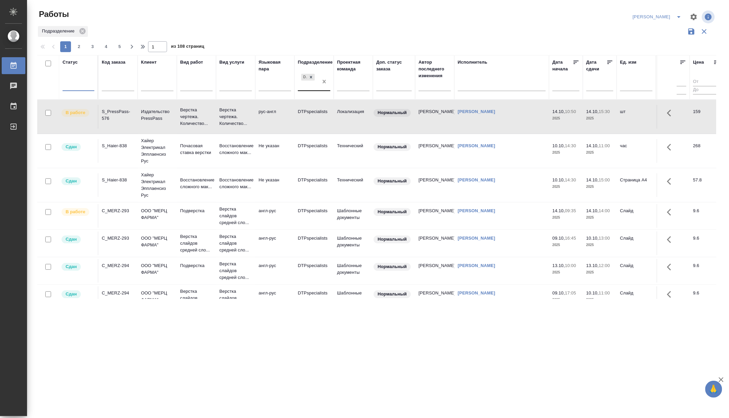  I want to click on td: Не указан, so click(275, 151).